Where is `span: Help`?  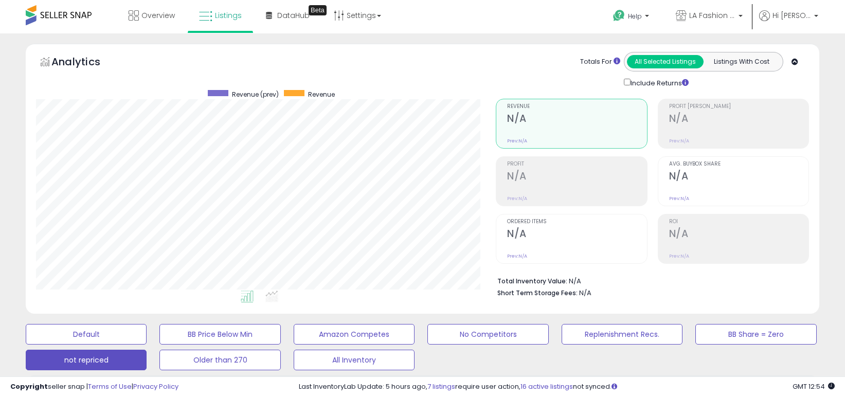 span: Help is located at coordinates (635, 16).